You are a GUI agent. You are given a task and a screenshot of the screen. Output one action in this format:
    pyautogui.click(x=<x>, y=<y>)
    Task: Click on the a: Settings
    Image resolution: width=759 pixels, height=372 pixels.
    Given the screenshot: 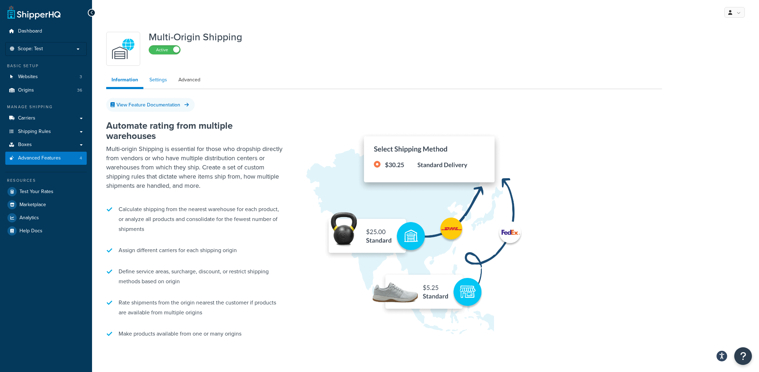 What is the action you would take?
    pyautogui.click(x=158, y=80)
    